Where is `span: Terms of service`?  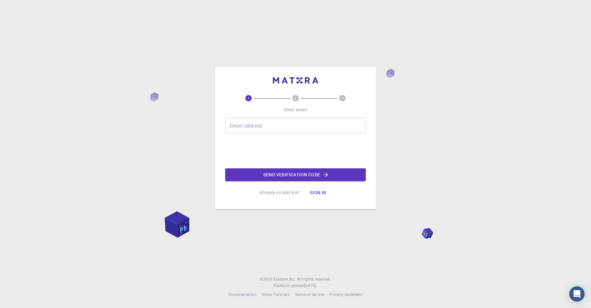 span: Terms of service is located at coordinates (309, 295).